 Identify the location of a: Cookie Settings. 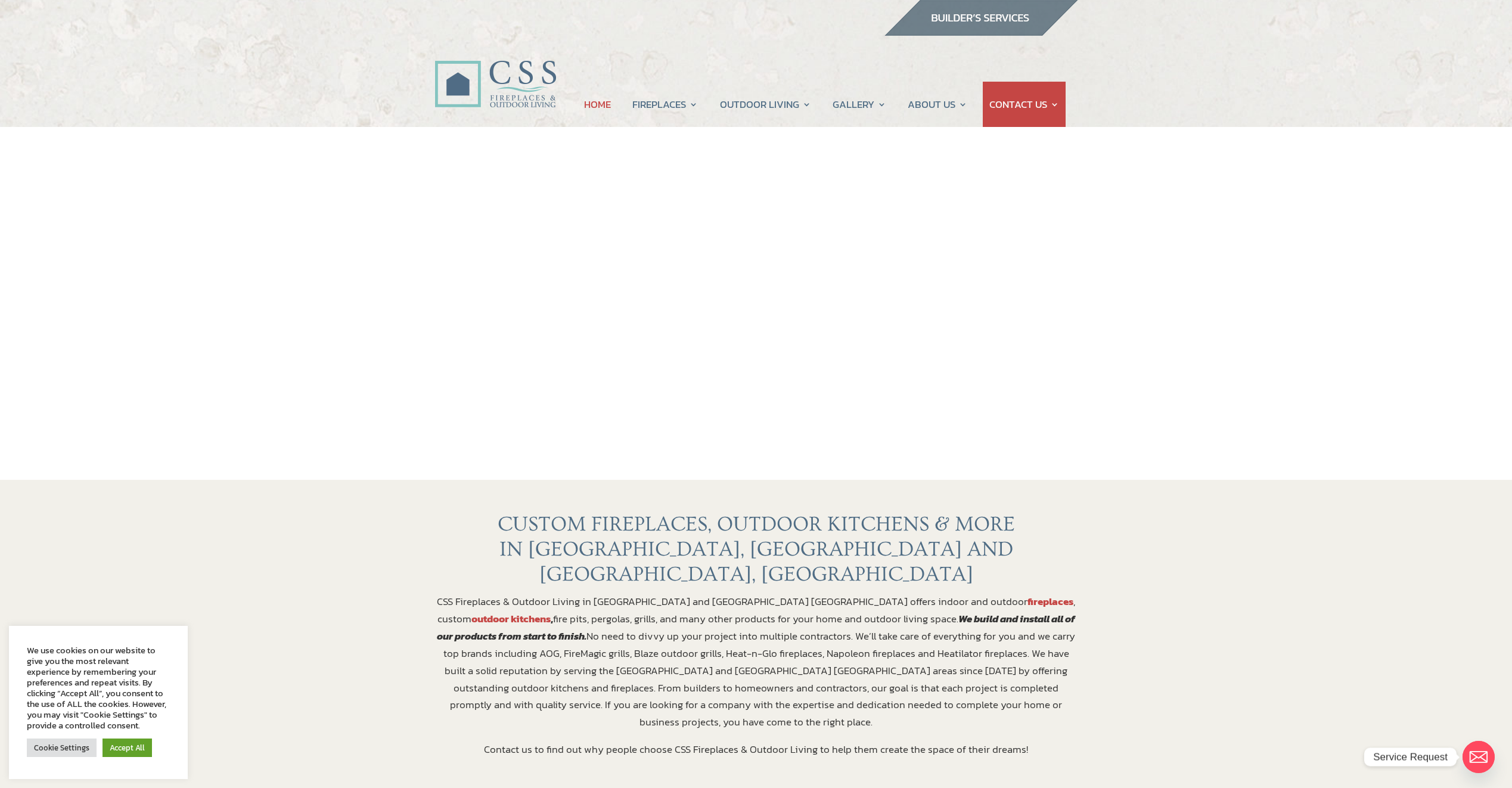
(61, 748).